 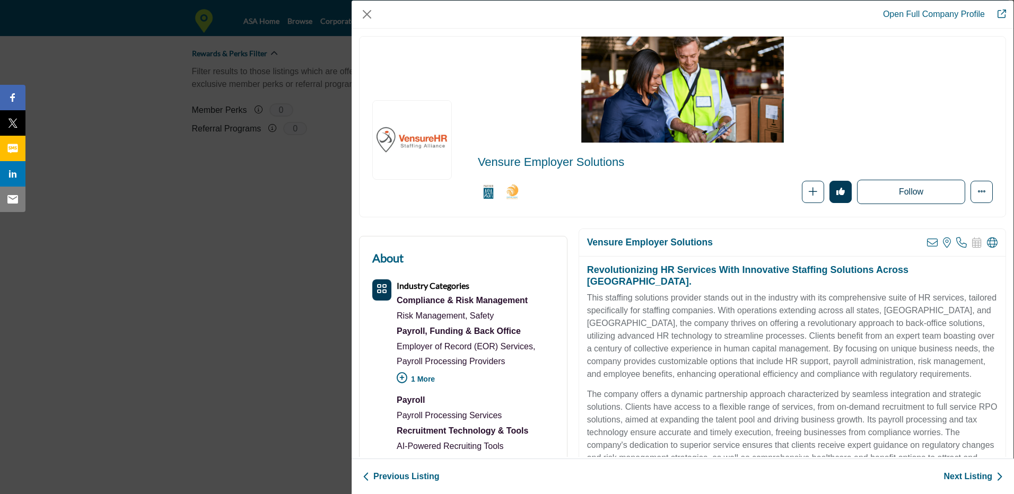 What do you see at coordinates (475, 301) in the screenshot?
I see `a: Compliance & Risk Management` at bounding box center [475, 301].